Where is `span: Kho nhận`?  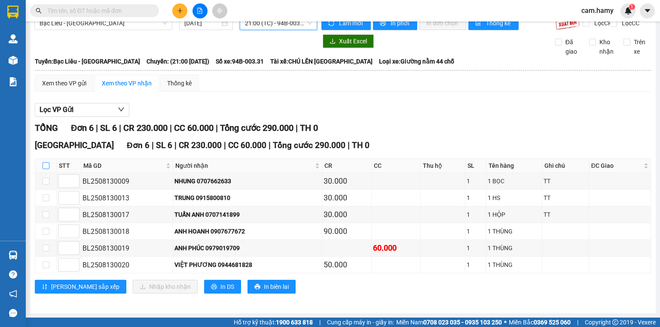
span: Kho nhận is located at coordinates (606, 47).